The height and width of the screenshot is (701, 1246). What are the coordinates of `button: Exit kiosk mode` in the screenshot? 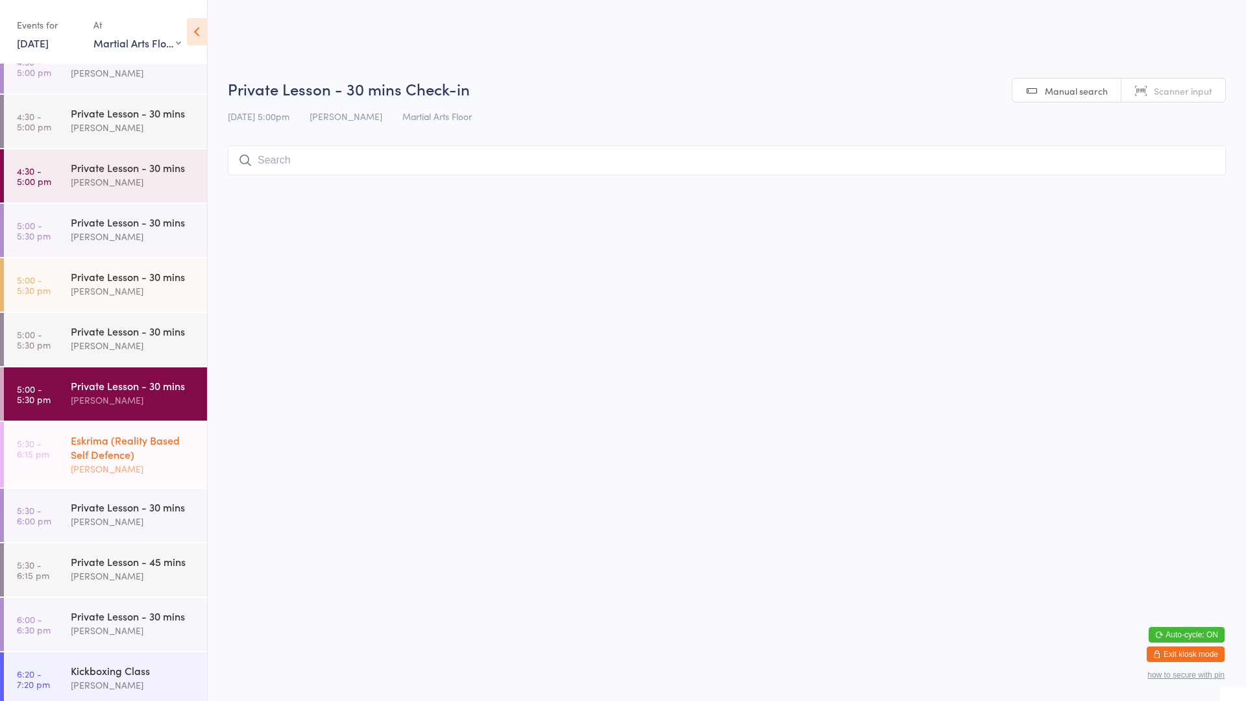 It's located at (1185, 654).